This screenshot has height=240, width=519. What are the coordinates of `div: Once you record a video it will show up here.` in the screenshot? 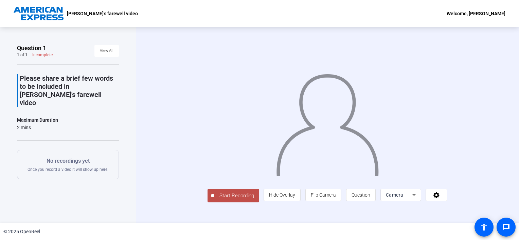 It's located at (68, 165).